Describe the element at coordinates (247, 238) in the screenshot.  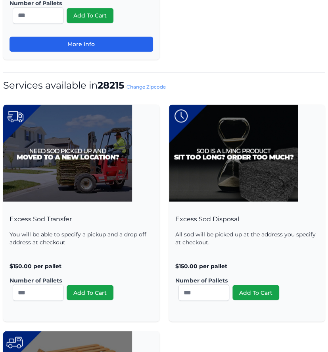
I see `p: All sod will be picked up at the address you specify at checkout.` at that location.